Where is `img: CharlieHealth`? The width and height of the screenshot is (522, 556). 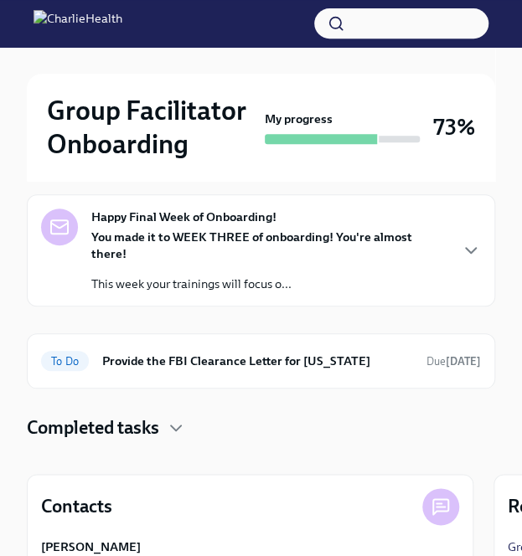 img: CharlieHealth is located at coordinates (78, 23).